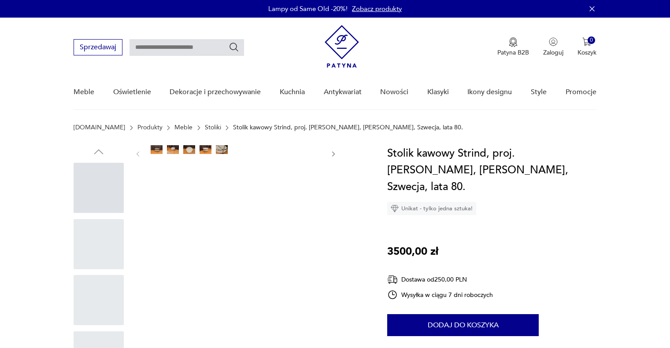  Describe the element at coordinates (213, 128) in the screenshot. I see `a: Stoliki` at that location.